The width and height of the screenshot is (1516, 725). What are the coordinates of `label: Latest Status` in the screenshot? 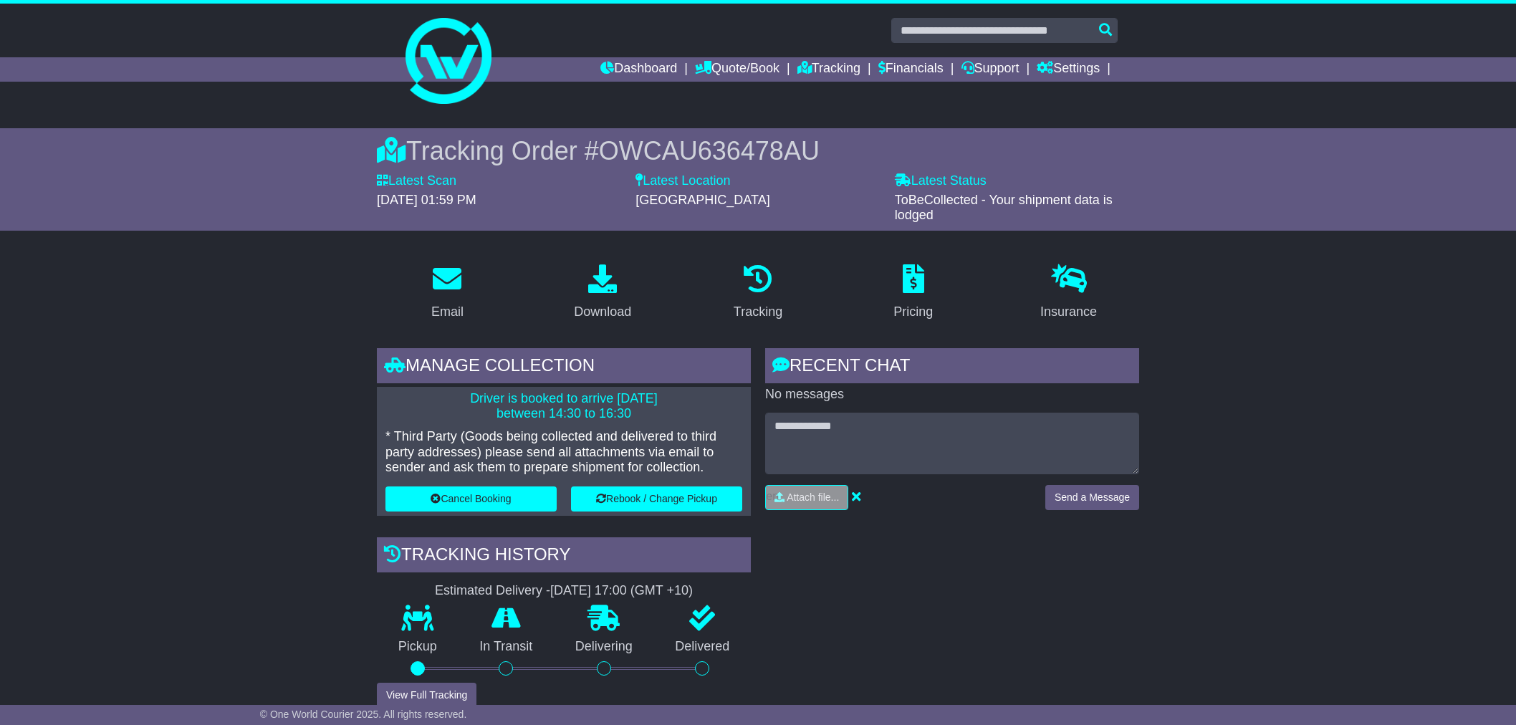 It's located at (941, 181).